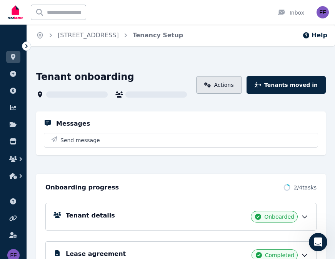 Image resolution: width=335 pixels, height=259 pixels. What do you see at coordinates (280, 256) in the screenshot?
I see `span: Completed` at bounding box center [280, 256].